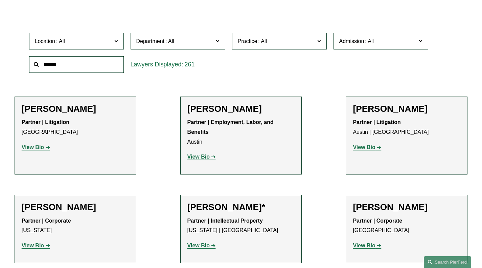 This screenshot has width=482, height=268. Describe the element at coordinates (231, 127) in the screenshot. I see `strong: Partner | Employment, Labor, and Benefits` at that location.